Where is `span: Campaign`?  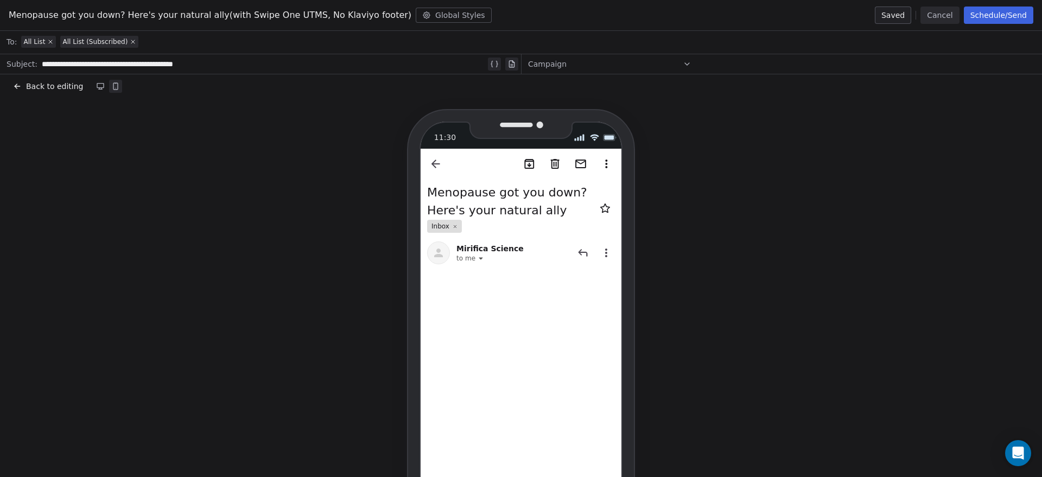 span: Campaign is located at coordinates (547, 64).